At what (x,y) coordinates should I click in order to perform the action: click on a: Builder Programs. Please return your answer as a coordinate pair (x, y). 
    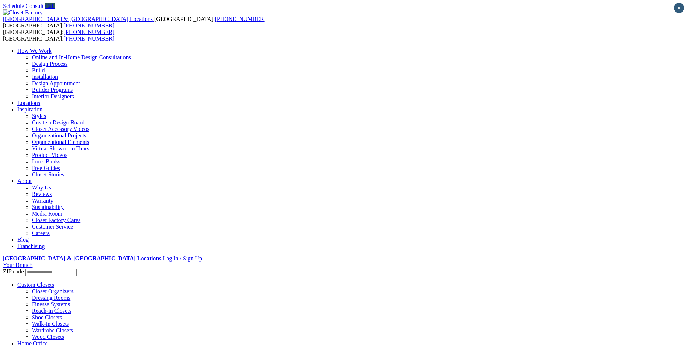
    Looking at the image, I should click on (52, 90).